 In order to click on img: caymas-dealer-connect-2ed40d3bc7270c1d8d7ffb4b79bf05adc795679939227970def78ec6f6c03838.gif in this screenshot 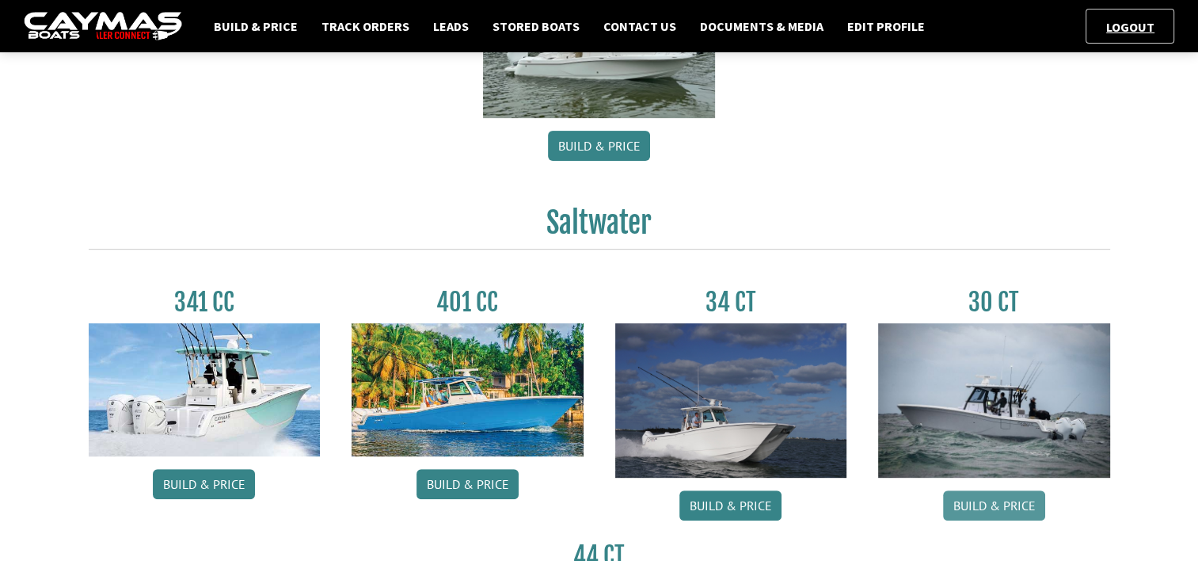, I will do `click(103, 26)`.